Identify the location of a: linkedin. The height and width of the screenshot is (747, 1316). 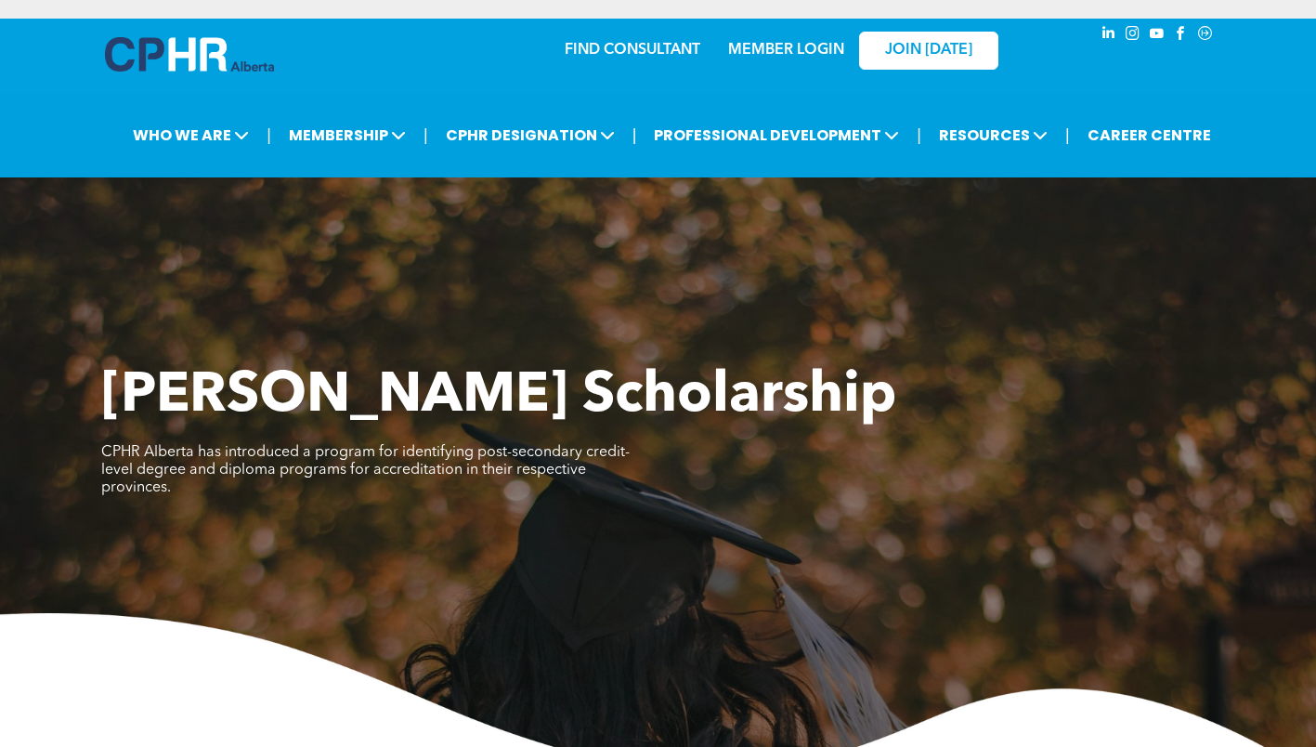
(1109, 35).